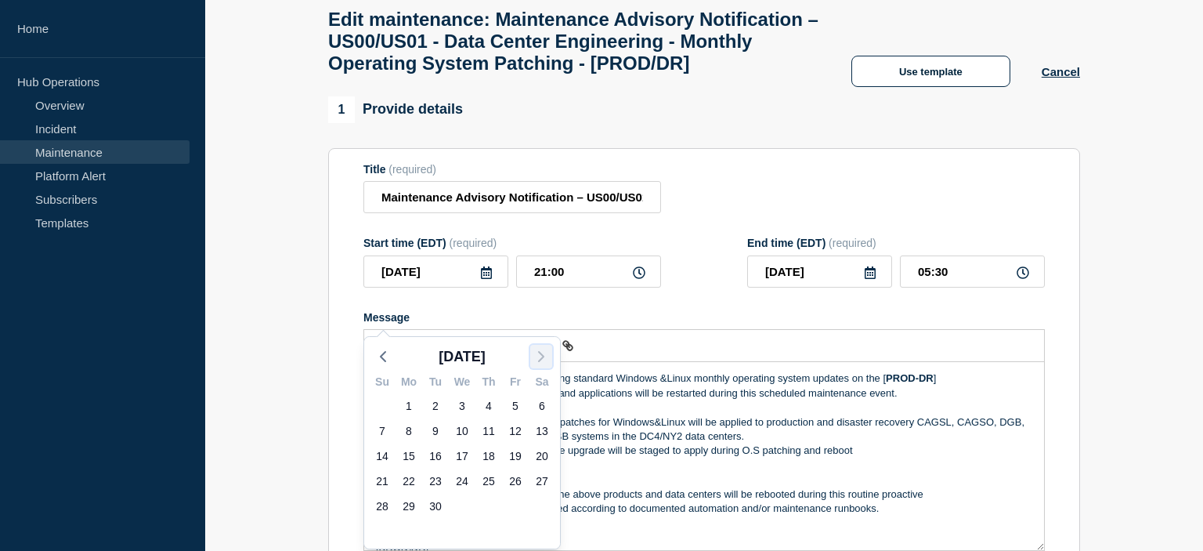 This screenshot has height=551, width=1203. I want to click on div: Wednesday, Sep 10, 2025, so click(462, 431).